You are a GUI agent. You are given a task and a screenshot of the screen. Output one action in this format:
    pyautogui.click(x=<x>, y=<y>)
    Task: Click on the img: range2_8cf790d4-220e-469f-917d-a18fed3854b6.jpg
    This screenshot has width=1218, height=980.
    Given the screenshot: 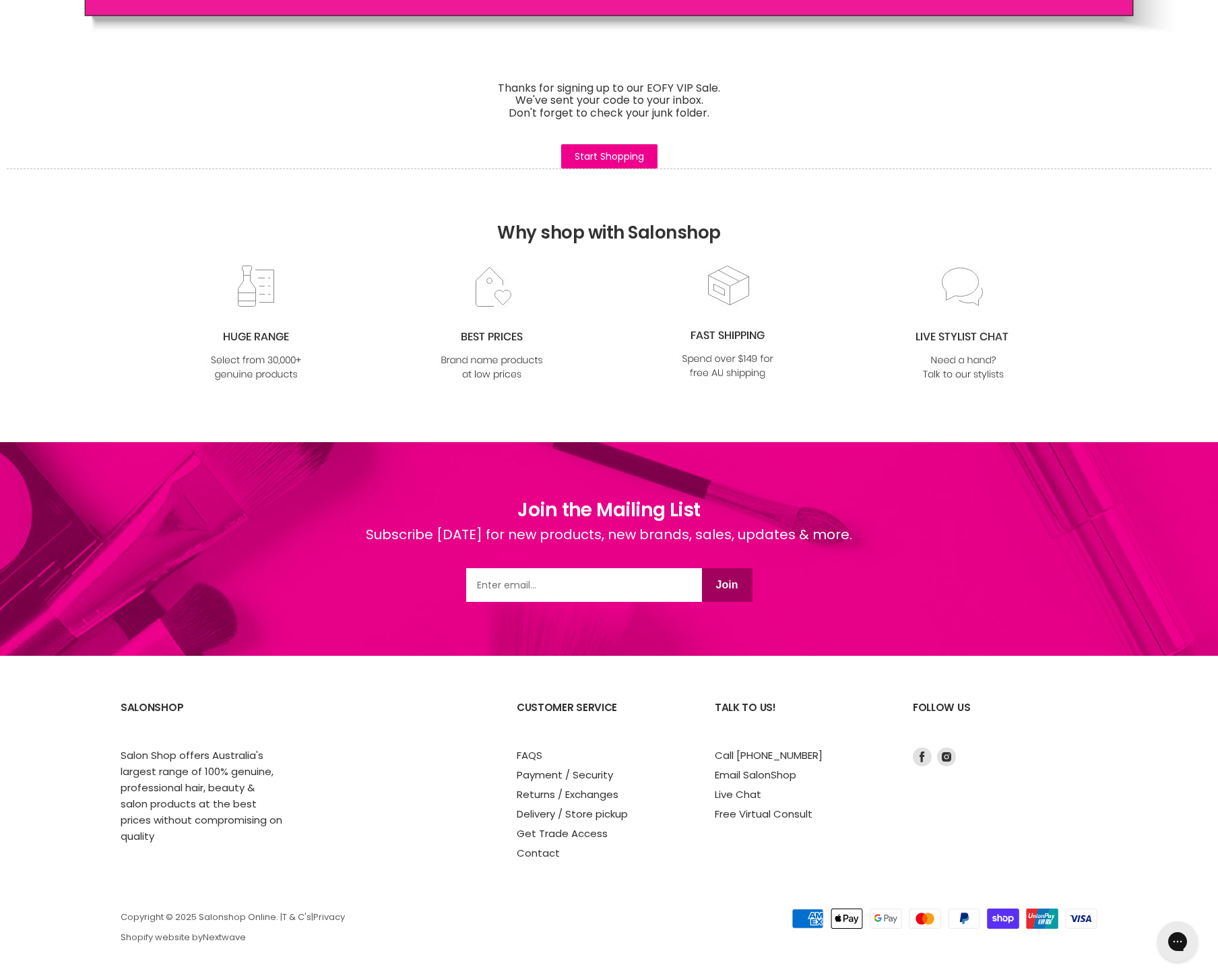 What is the action you would take?
    pyautogui.click(x=256, y=324)
    